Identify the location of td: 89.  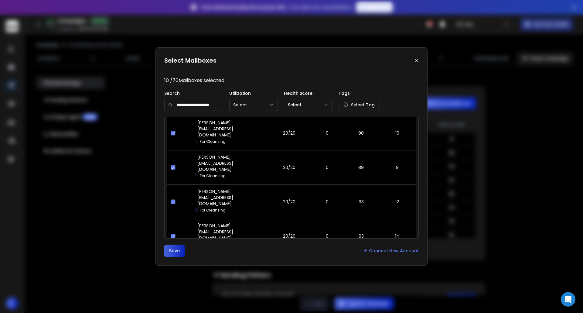
(361, 167).